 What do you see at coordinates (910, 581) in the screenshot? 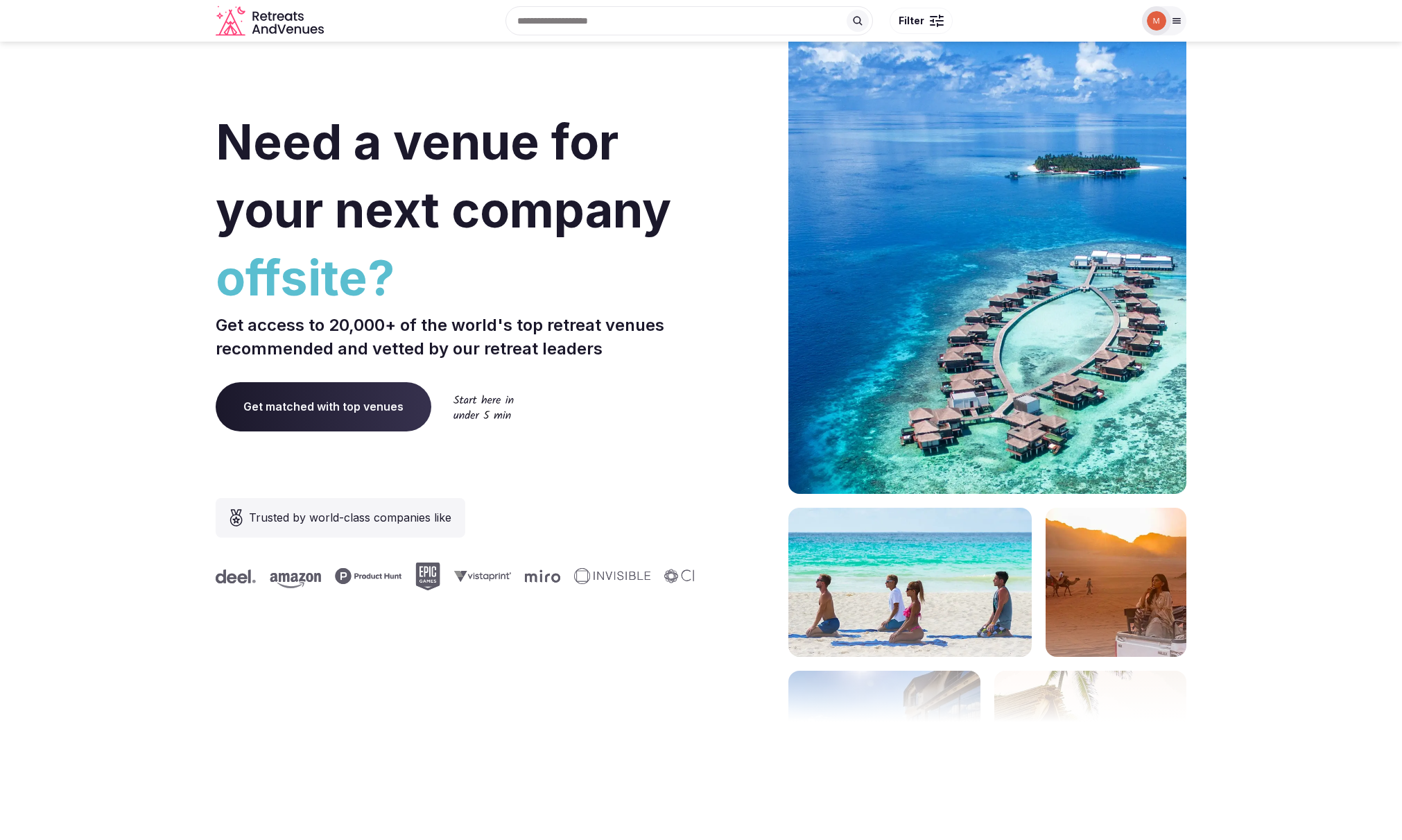
I see `img: yoga on tropical beach` at bounding box center [910, 581].